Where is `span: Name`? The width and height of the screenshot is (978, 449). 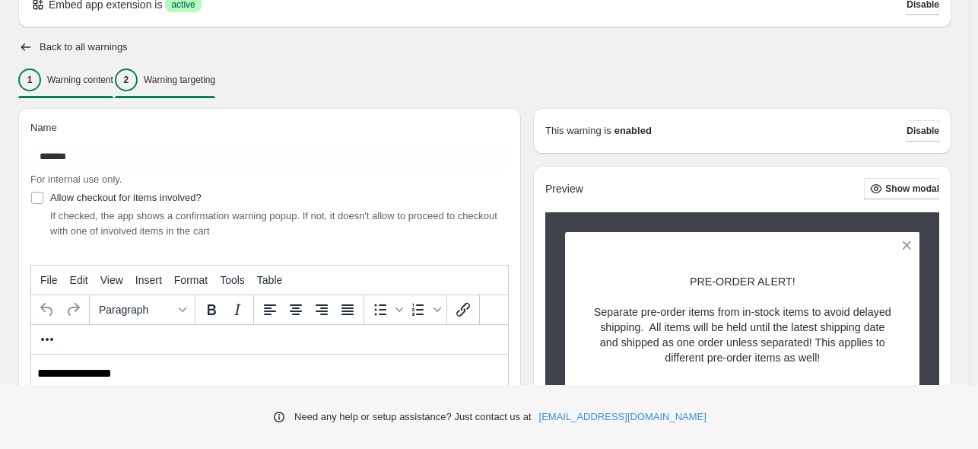 span: Name is located at coordinates (43, 127).